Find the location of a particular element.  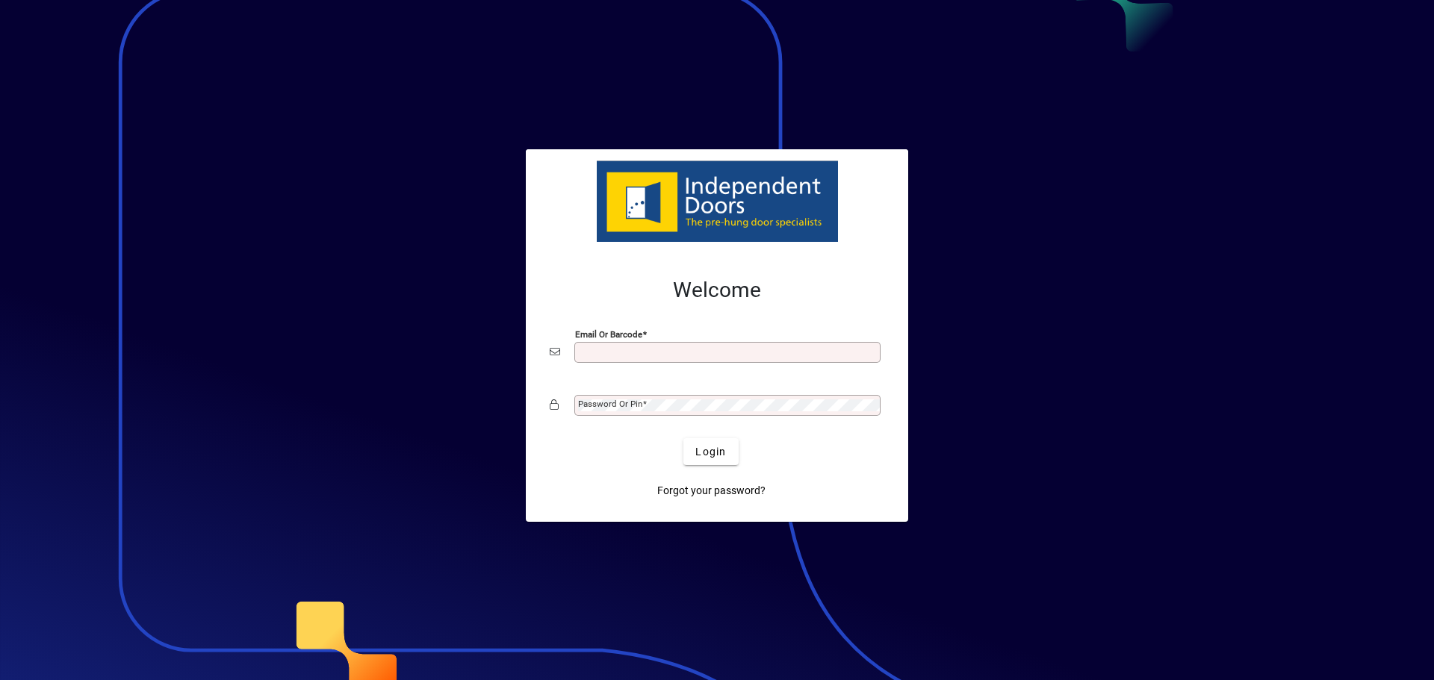

mat-label: Email or Barcode is located at coordinates (609, 335).